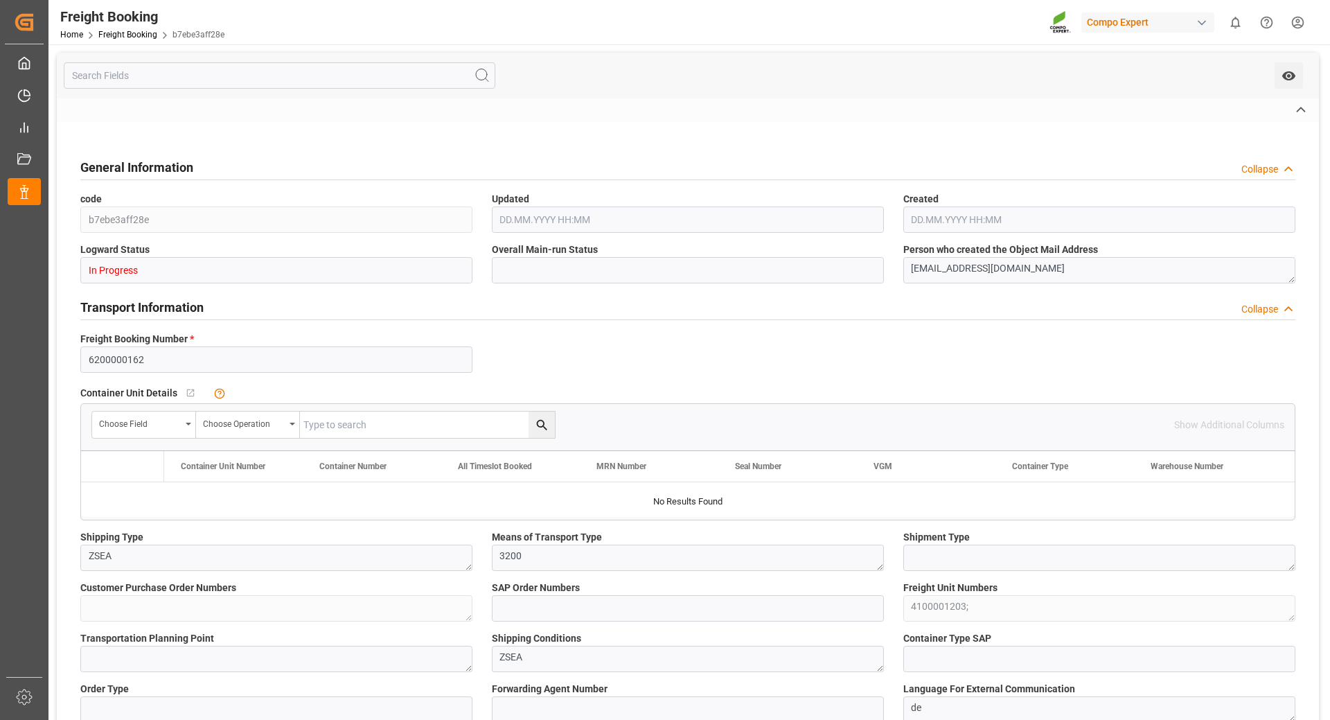 The height and width of the screenshot is (720, 1330). What do you see at coordinates (428, 425) in the screenshot?
I see `input: Type to search` at bounding box center [428, 425].